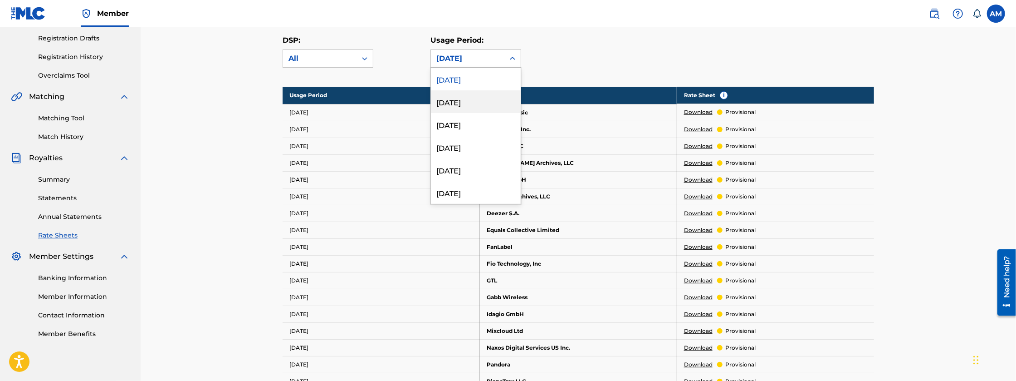 This screenshot has height=381, width=1016. Describe the element at coordinates (113, 13) in the screenshot. I see `span: Member` at that location.